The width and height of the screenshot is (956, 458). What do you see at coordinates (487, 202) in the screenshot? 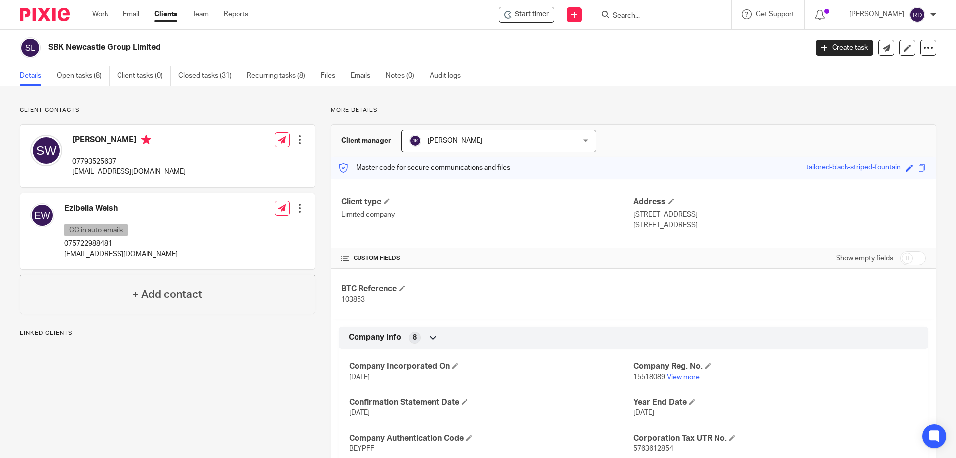
I see `h4: Client type` at bounding box center [487, 202].